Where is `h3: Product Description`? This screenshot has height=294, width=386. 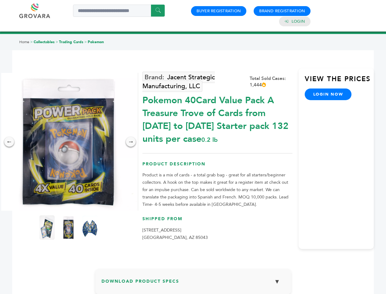 h3: Product Description is located at coordinates (218, 166).